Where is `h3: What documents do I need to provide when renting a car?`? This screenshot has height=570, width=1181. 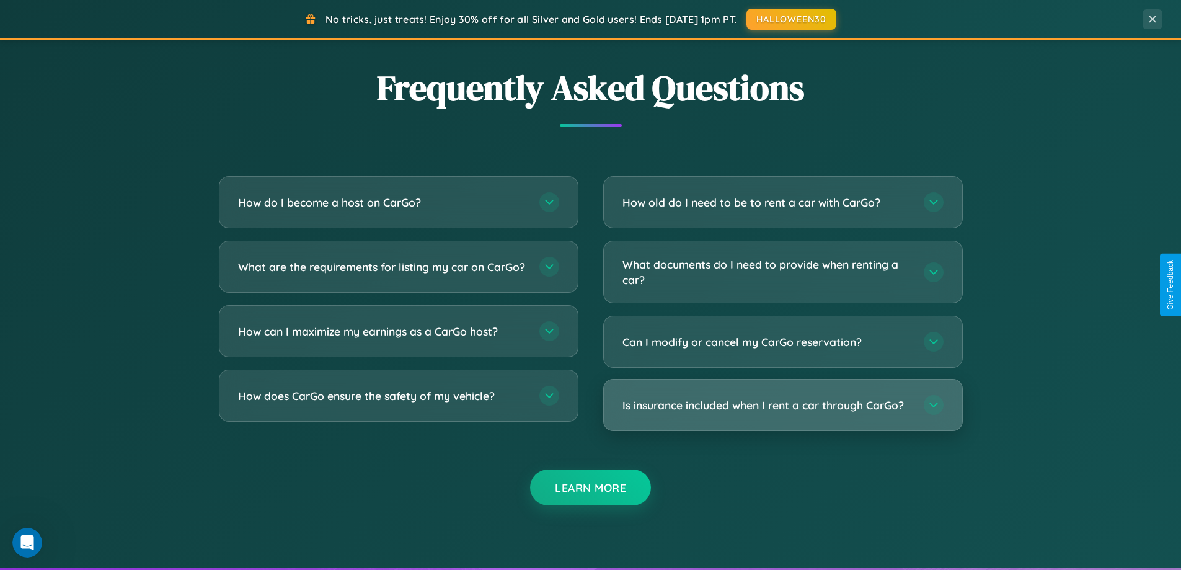 h3: What documents do I need to provide when renting a car? is located at coordinates (767, 272).